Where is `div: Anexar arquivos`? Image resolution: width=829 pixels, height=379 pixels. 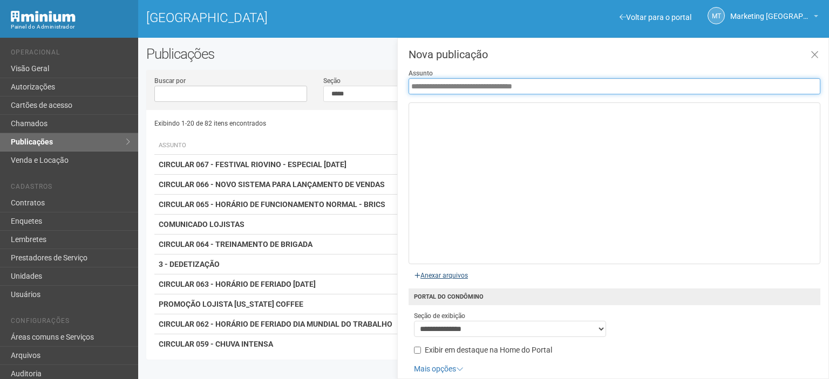
div: Anexar arquivos is located at coordinates (441, 272).